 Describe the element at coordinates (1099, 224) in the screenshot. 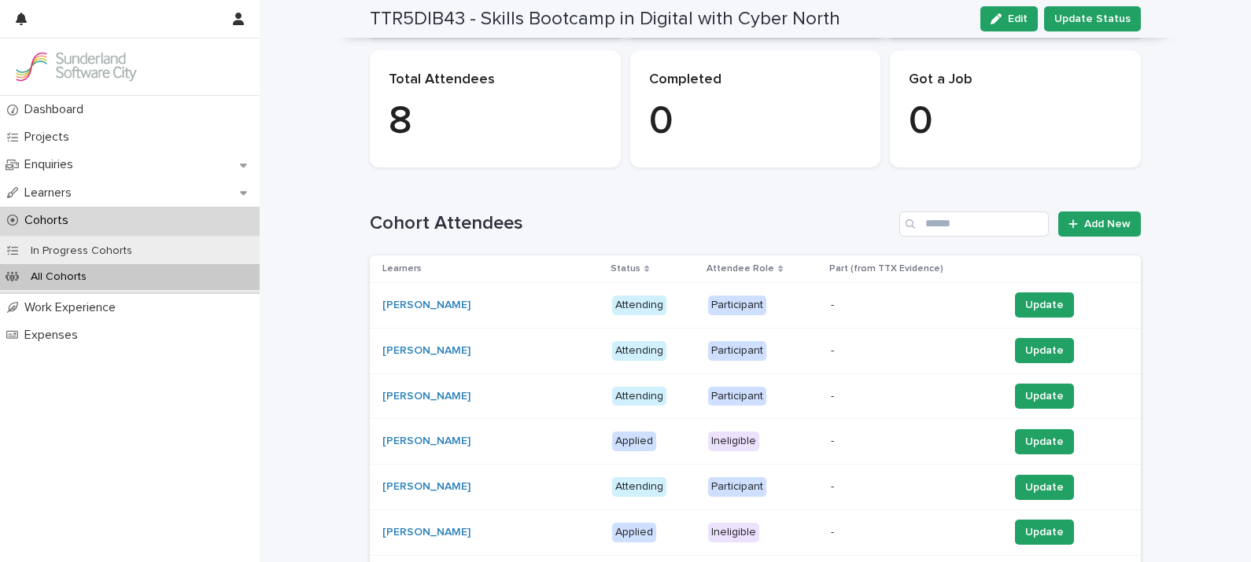

I see `a: Add New` at that location.